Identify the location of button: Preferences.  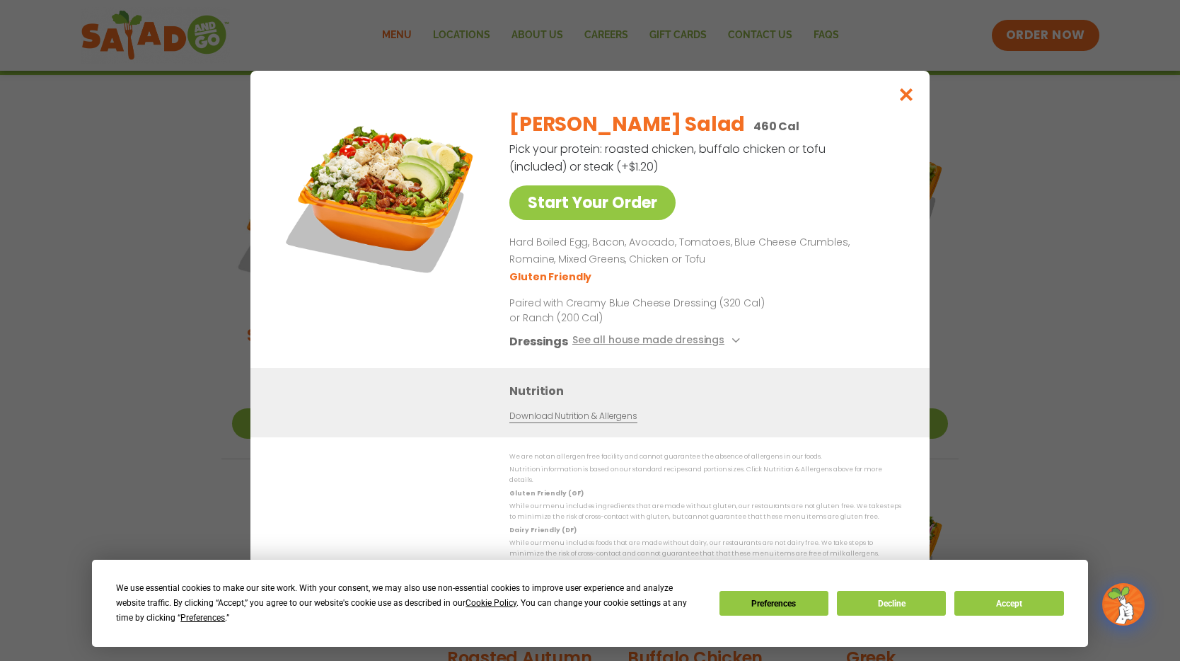
(774, 603).